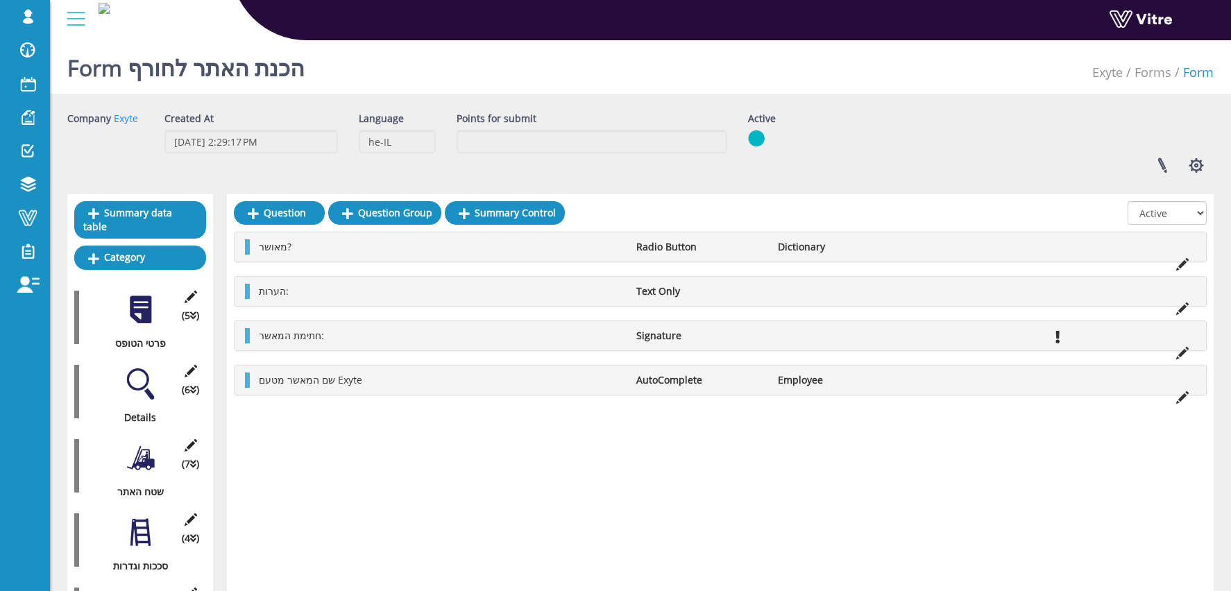  I want to click on label: Points for submit, so click(496, 119).